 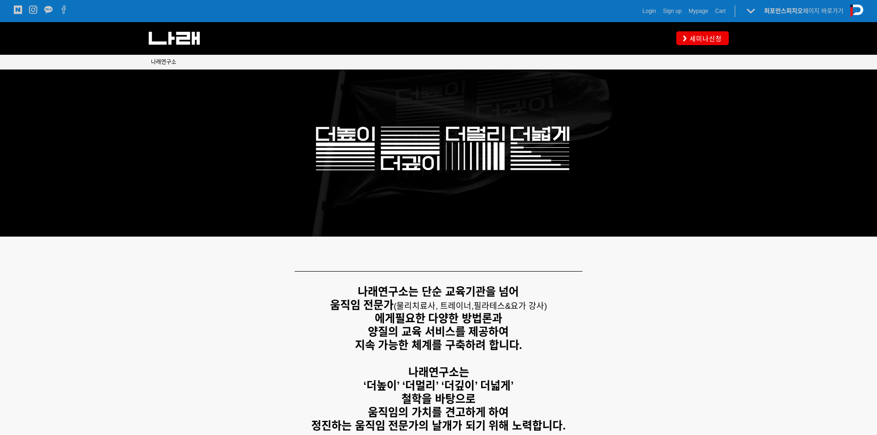 I want to click on strong: 철학을 바탕으로, so click(x=438, y=399).